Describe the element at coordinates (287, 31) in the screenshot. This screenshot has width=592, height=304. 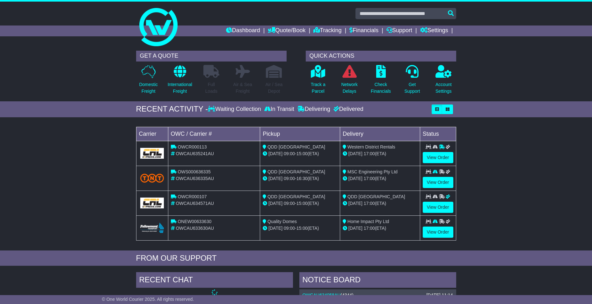
I see `a: Quote/Book` at that location.